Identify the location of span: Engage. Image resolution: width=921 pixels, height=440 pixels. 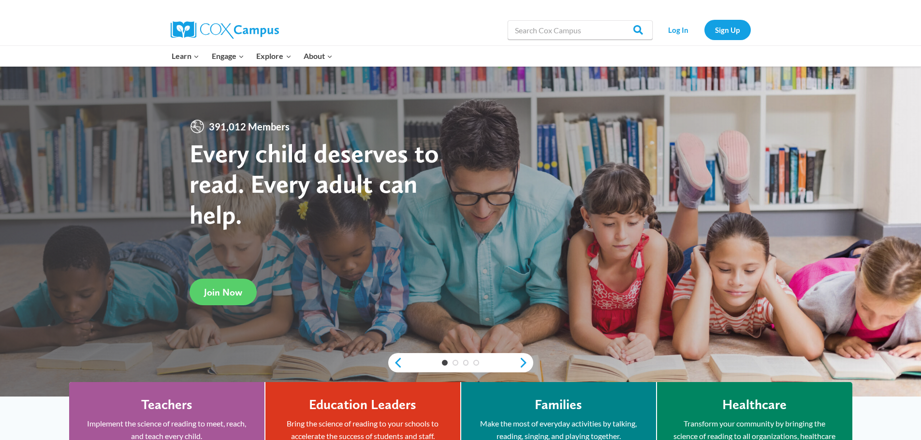
(228, 56).